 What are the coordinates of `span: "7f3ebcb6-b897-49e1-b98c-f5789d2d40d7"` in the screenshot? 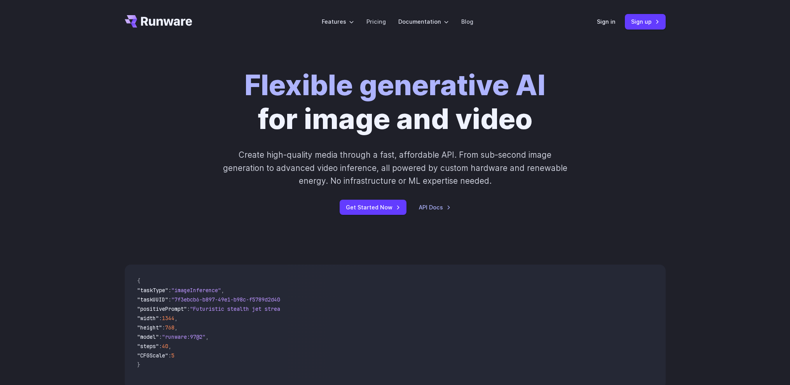 It's located at (230, 300).